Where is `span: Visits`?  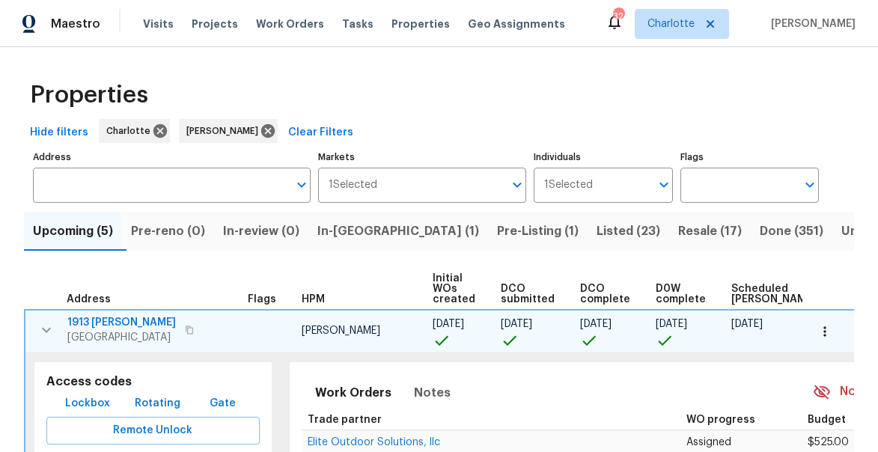
span: Visits is located at coordinates (158, 24).